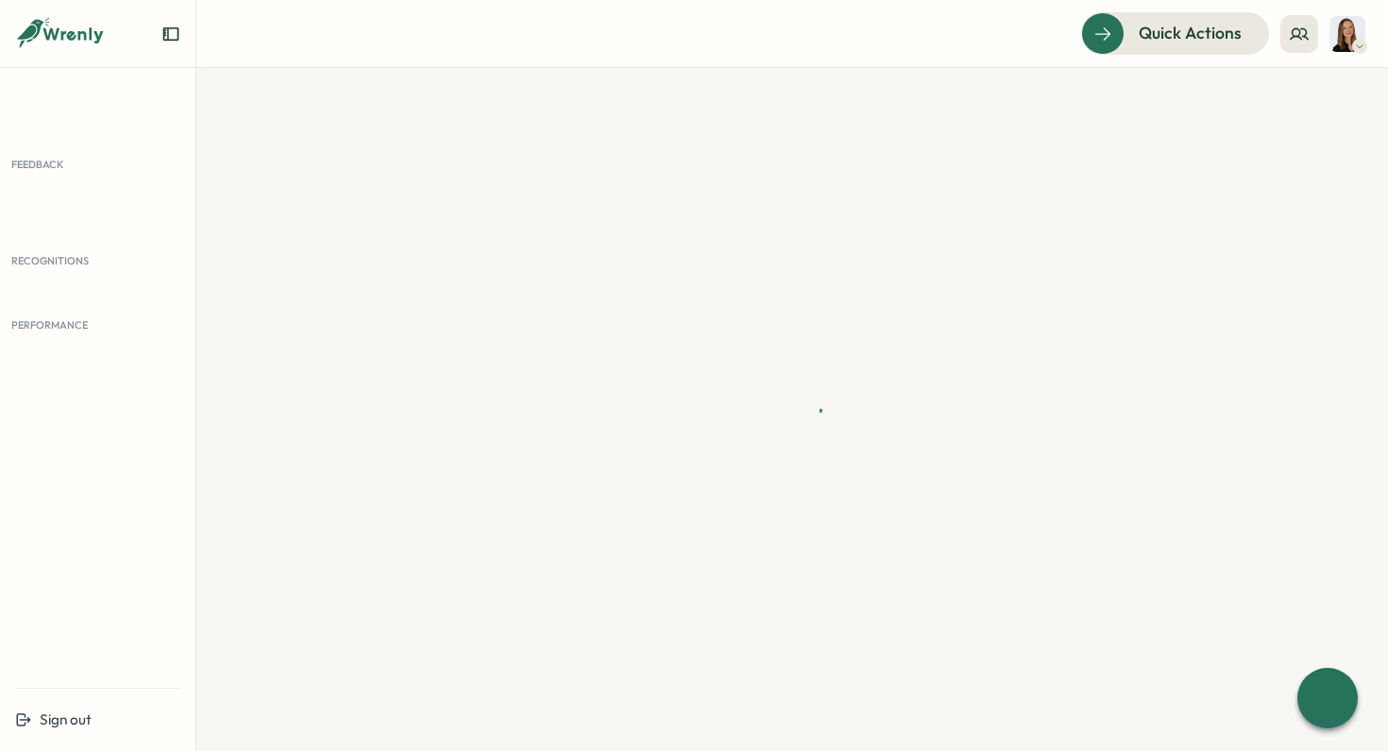 This screenshot has height=751, width=1388. Describe the element at coordinates (1175, 33) in the screenshot. I see `button: Quick Actions` at that location.